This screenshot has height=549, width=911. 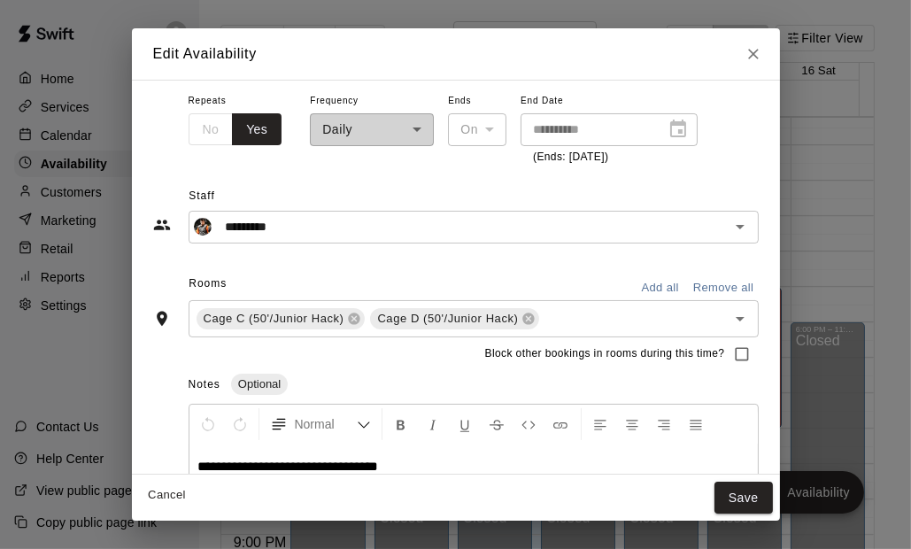 I want to click on button: Remove all, so click(x=723, y=288).